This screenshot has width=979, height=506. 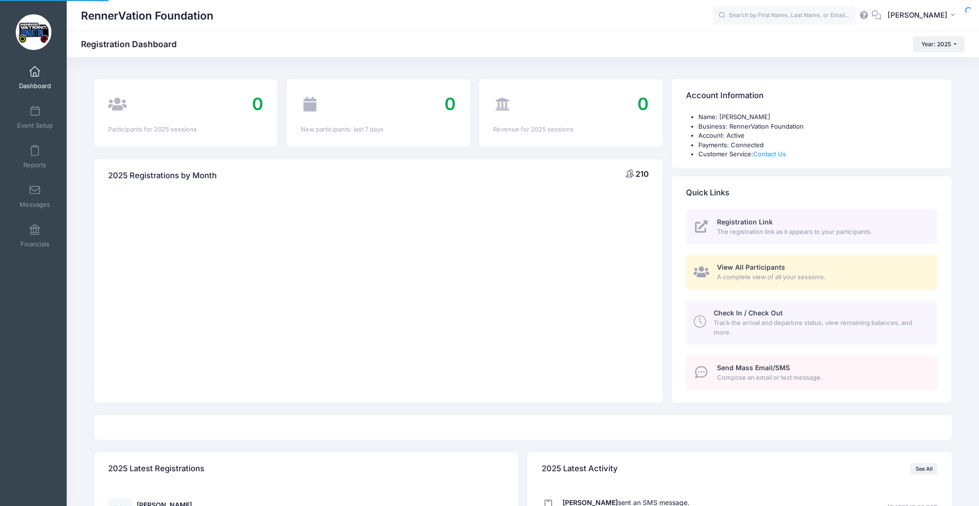 What do you see at coordinates (35, 86) in the screenshot?
I see `span: Dashboard` at bounding box center [35, 86].